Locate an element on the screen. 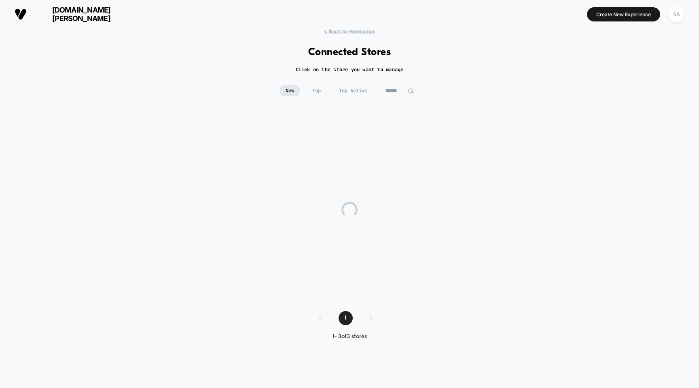 The image size is (699, 388). div: SA is located at coordinates (676, 14).